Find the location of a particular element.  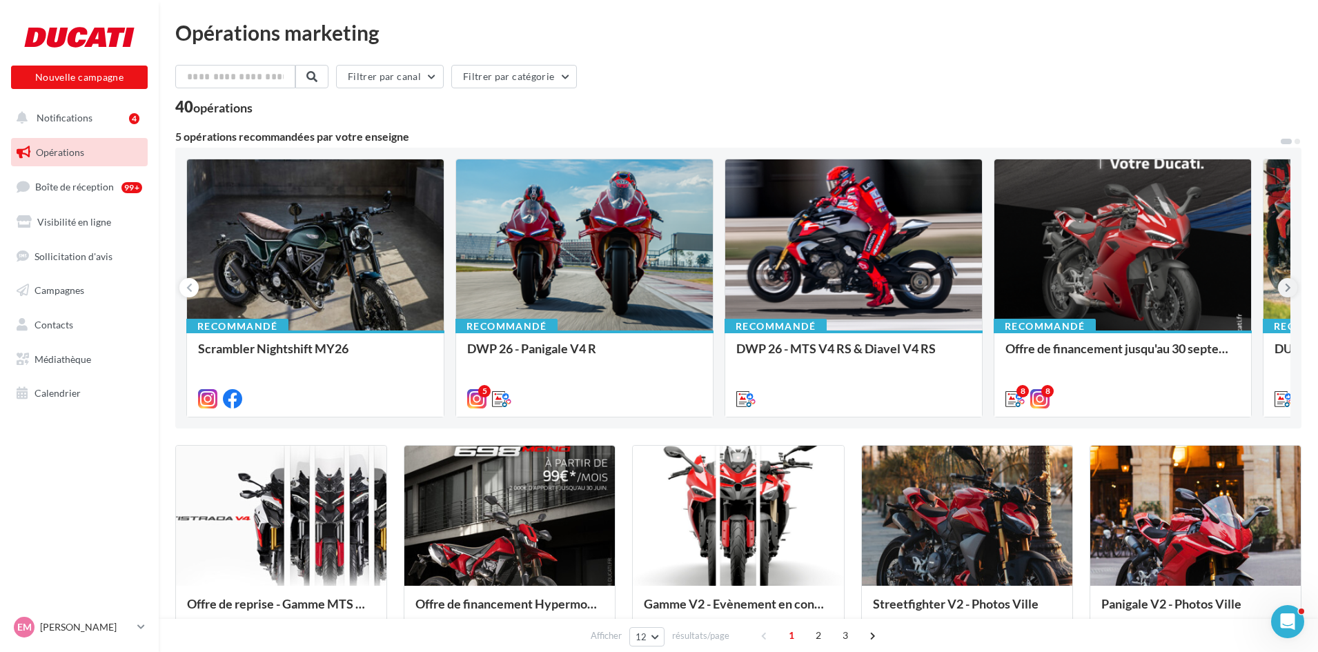

span: EM is located at coordinates (24, 627).